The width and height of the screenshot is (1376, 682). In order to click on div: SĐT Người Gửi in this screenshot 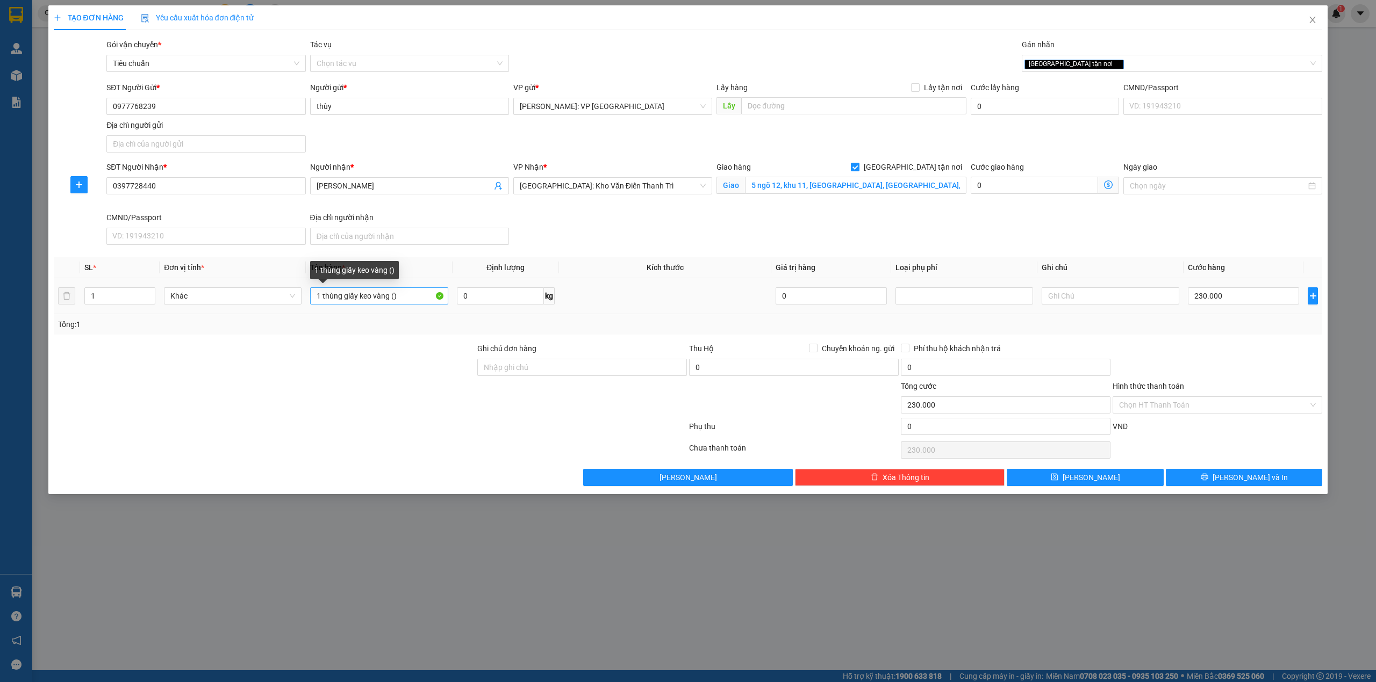, I will do `click(206, 88)`.